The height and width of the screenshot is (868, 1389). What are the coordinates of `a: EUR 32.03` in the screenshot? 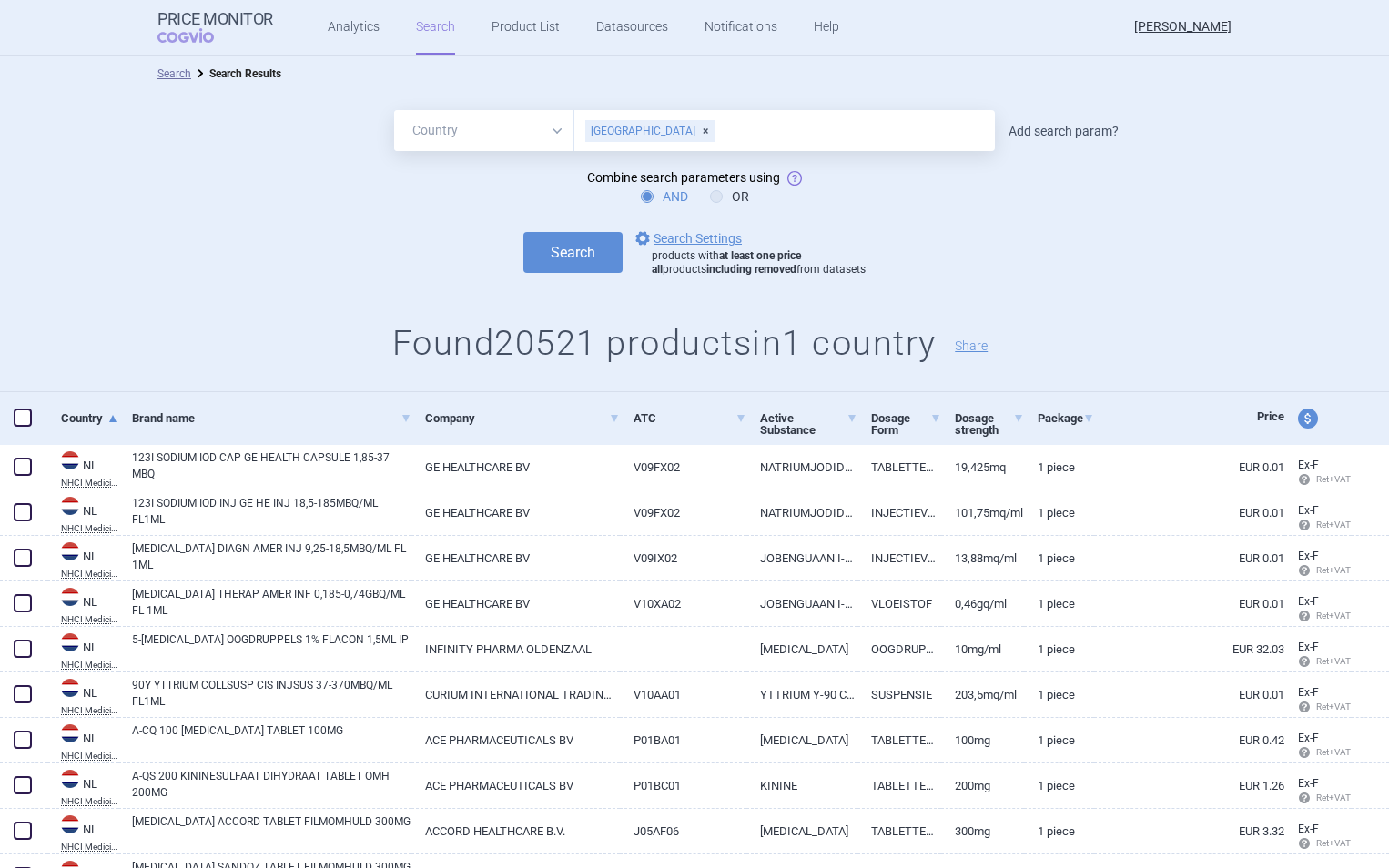 It's located at (1189, 648).